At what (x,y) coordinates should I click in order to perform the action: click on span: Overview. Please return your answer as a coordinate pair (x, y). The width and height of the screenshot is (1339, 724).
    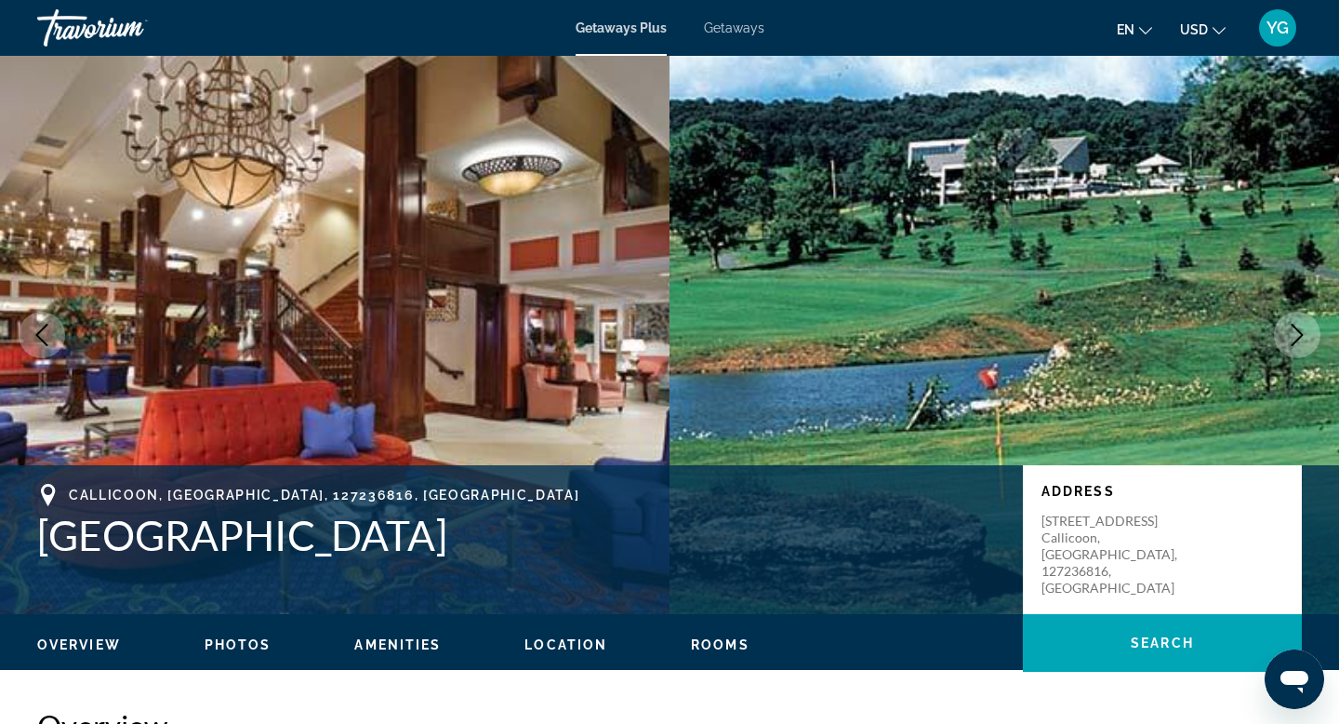
    Looking at the image, I should click on (79, 644).